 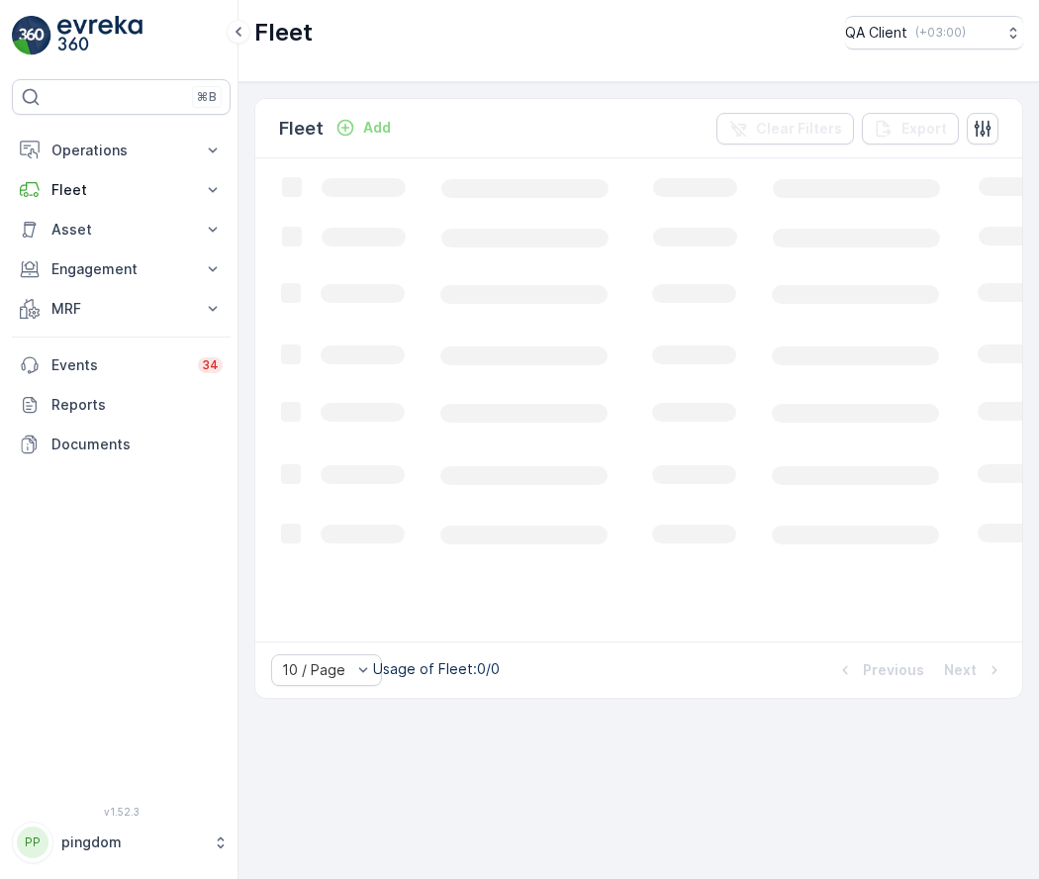 I want to click on p: ( +03:00 ), so click(x=940, y=33).